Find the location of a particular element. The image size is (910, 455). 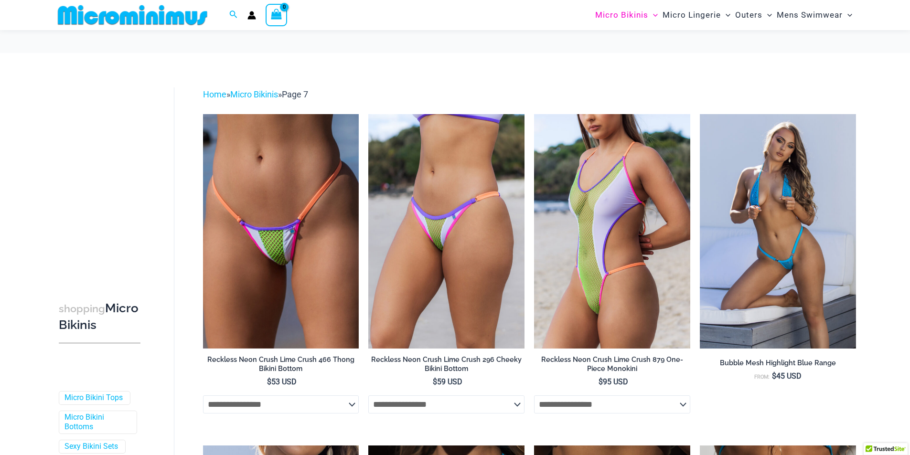

img: Reckless Neon Crush Lime Crush 466 Thong is located at coordinates (281, 231).